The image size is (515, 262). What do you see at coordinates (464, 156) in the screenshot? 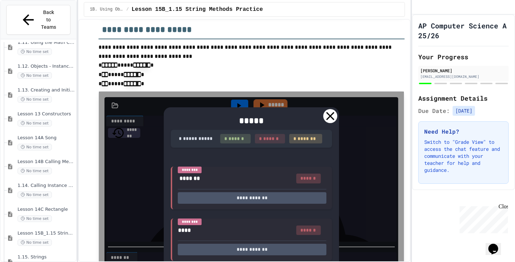
I see `p: Switch to "Grade View" to access the chat feature and communicate with your teacher for help and ...` at bounding box center [464, 156].